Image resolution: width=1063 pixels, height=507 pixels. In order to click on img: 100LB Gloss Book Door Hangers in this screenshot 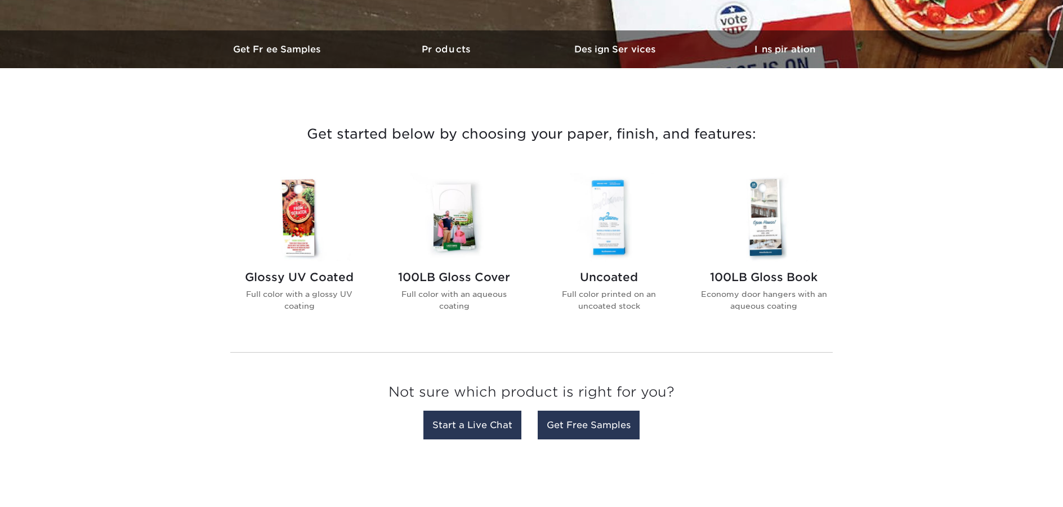, I will do `click(763, 217)`.